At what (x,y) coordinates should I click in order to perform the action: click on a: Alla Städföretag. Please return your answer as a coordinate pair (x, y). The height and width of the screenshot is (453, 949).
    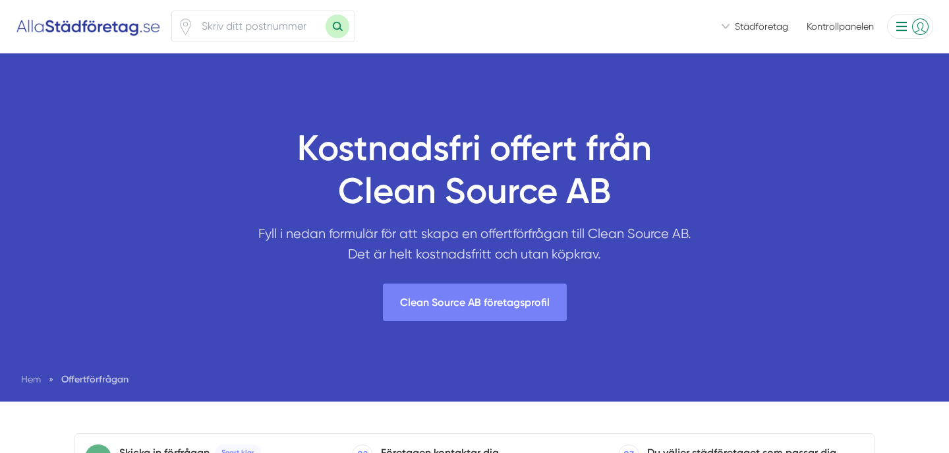
    Looking at the image, I should click on (88, 26).